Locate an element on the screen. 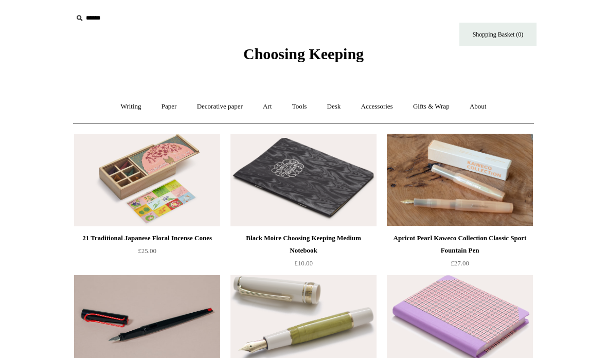 The height and width of the screenshot is (358, 607). span: £10.00 is located at coordinates (303, 263).